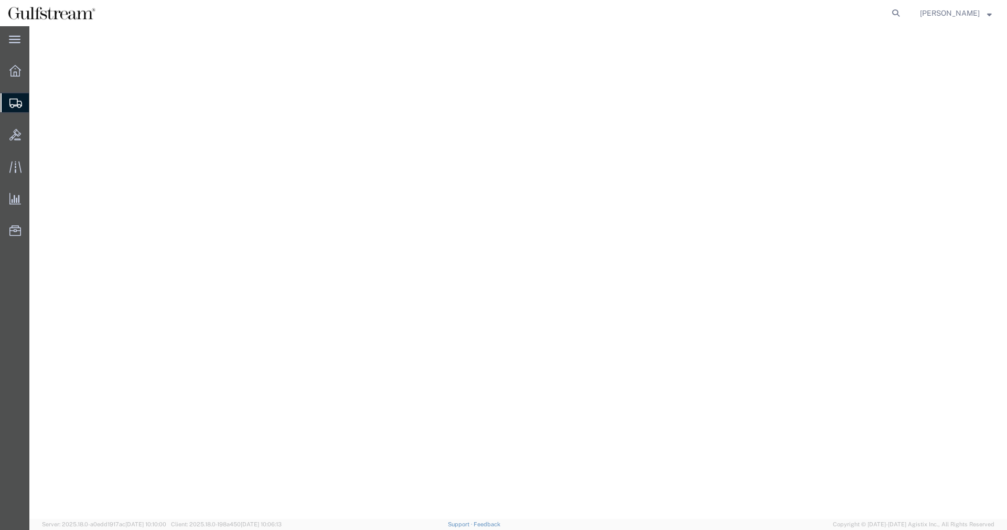 The width and height of the screenshot is (1007, 530). What do you see at coordinates (104, 524) in the screenshot?
I see `span: Server: 2025.18.0-a0edd1917ac` at bounding box center [104, 524].